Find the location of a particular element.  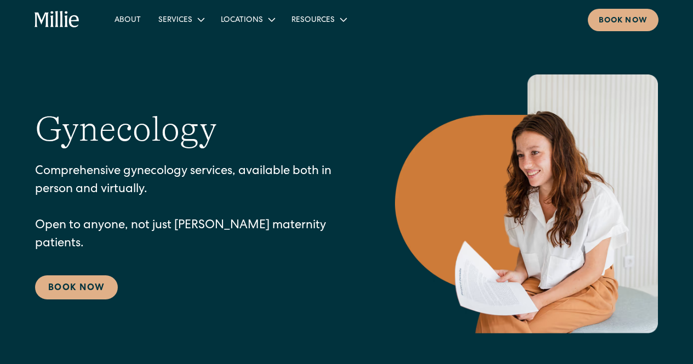

a: About is located at coordinates (128, 19).